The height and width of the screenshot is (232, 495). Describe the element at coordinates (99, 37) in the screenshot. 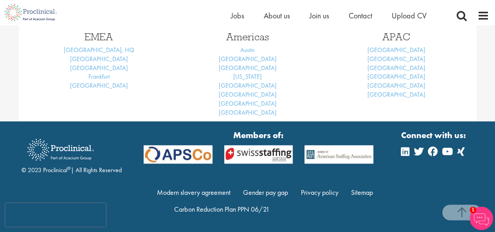

I see `h3: EMEA` at that location.